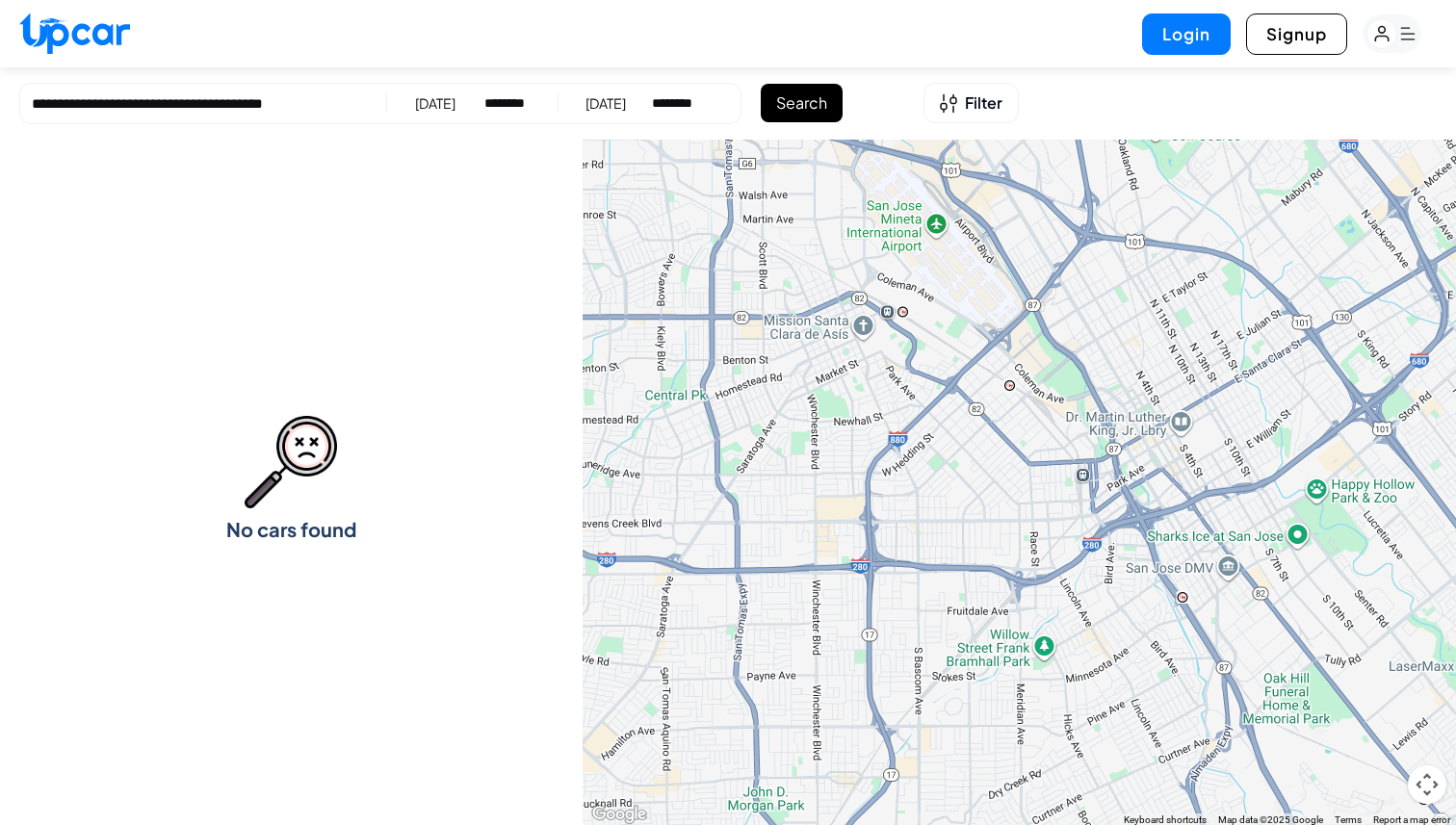  Describe the element at coordinates (1187, 34) in the screenshot. I see `button: Login` at that location.